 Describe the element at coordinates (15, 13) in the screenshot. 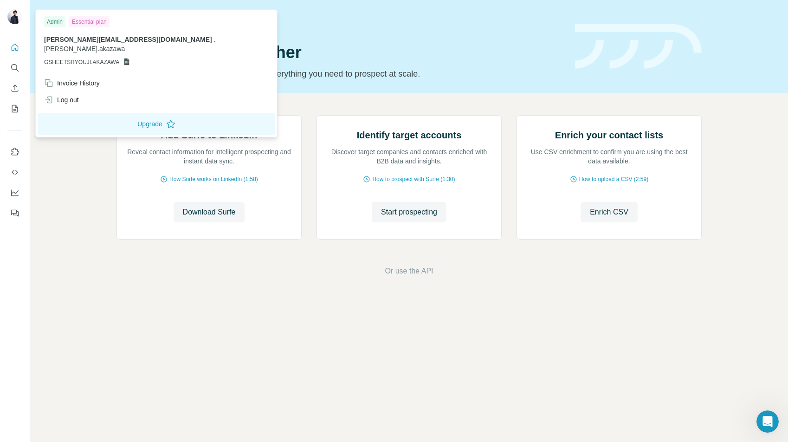

I see `button: 戻る` at that location.